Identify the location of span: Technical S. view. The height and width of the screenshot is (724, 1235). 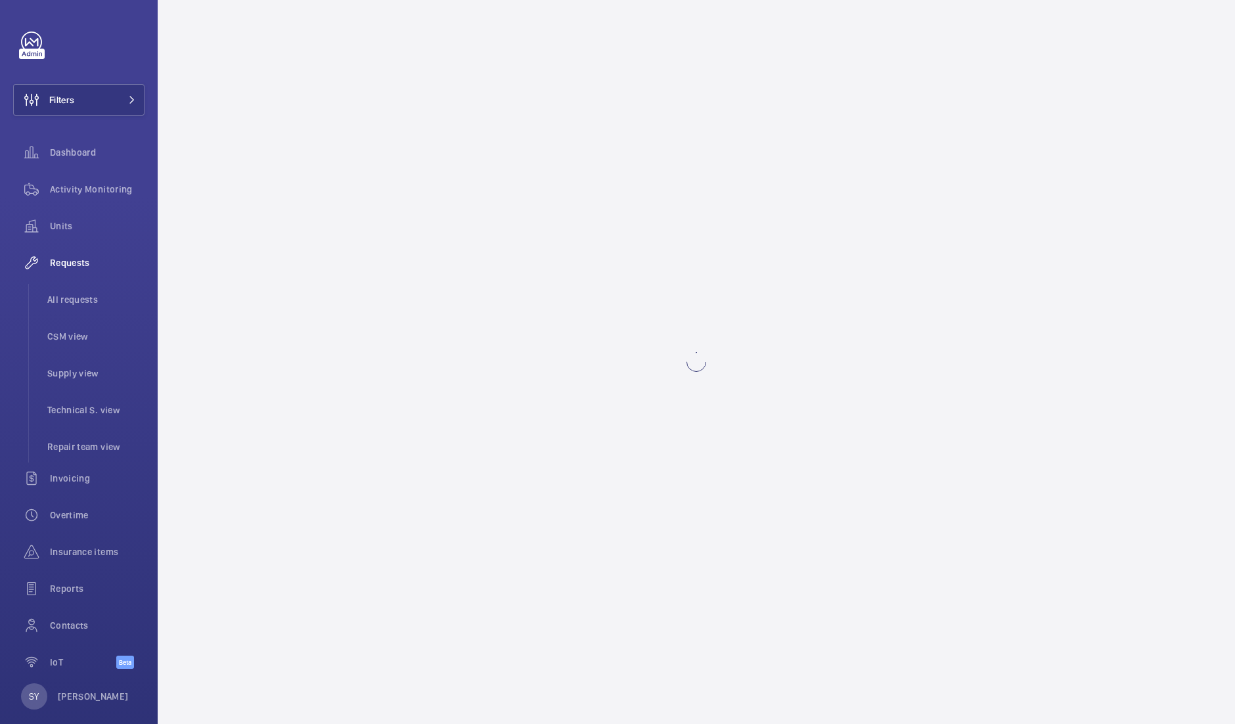
(96, 410).